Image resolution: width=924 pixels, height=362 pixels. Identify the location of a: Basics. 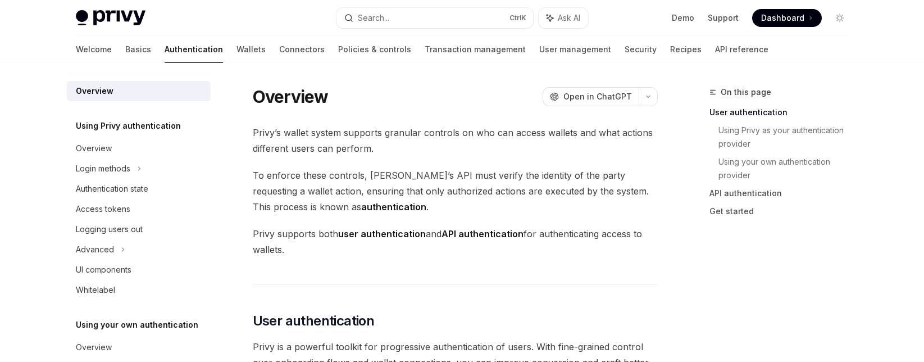
(138, 49).